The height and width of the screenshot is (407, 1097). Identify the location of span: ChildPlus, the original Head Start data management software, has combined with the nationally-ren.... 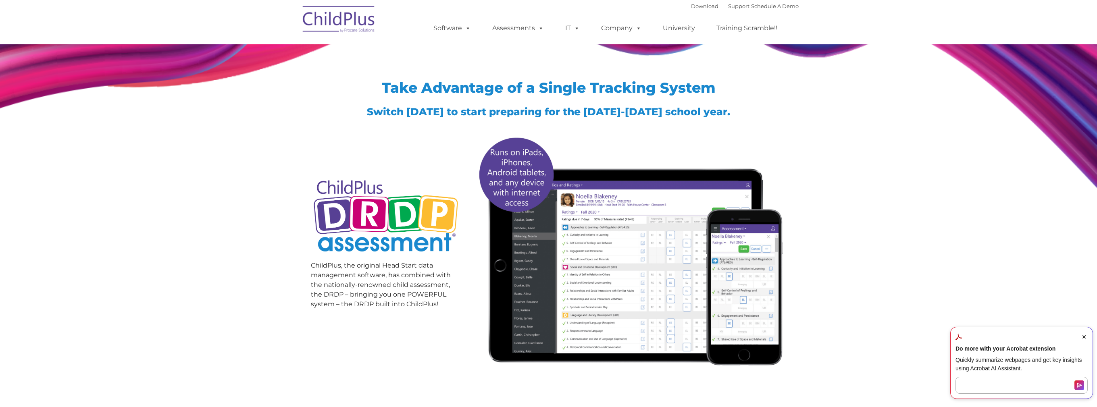
(381, 285).